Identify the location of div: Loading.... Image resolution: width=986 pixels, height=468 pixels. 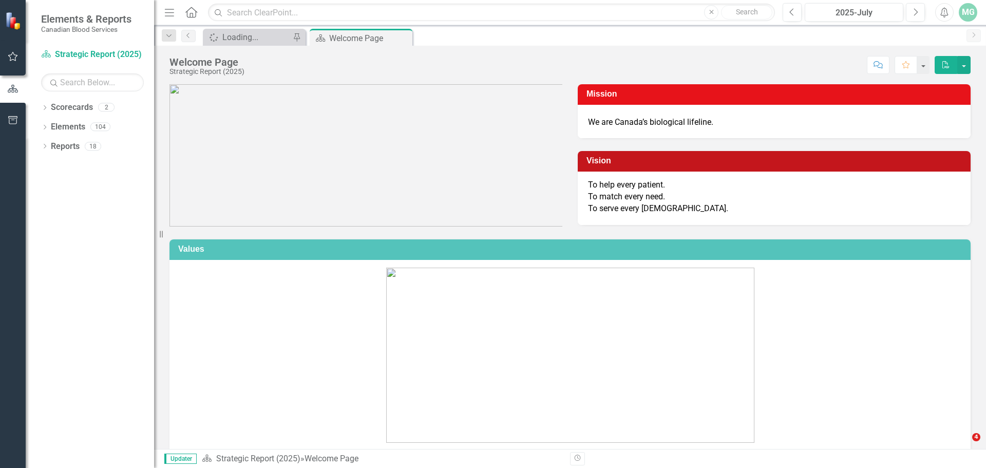
(256, 37).